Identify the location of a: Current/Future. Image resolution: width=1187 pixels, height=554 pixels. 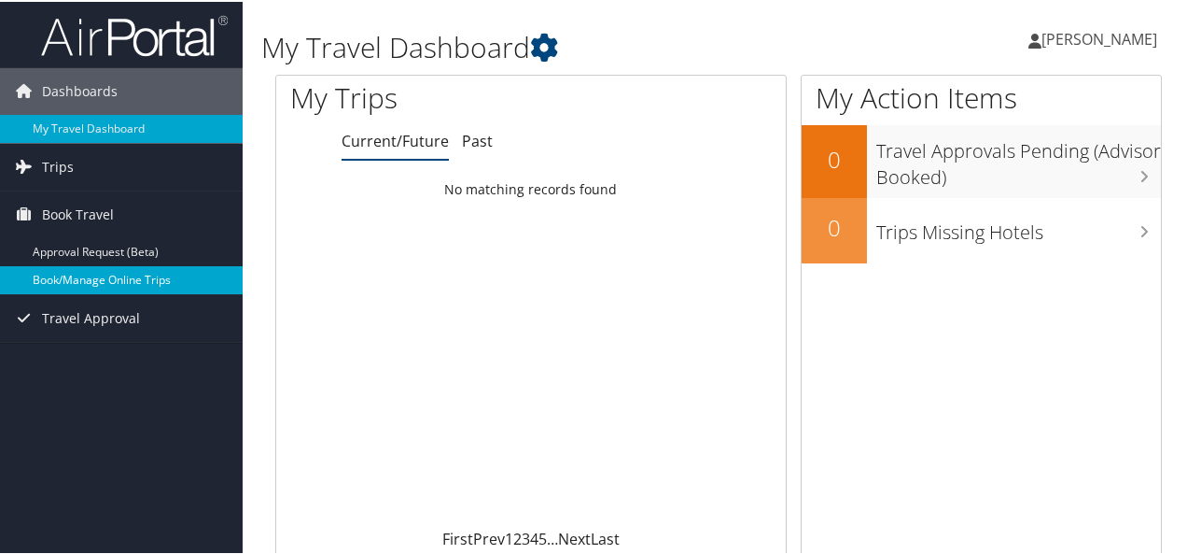
(395, 139).